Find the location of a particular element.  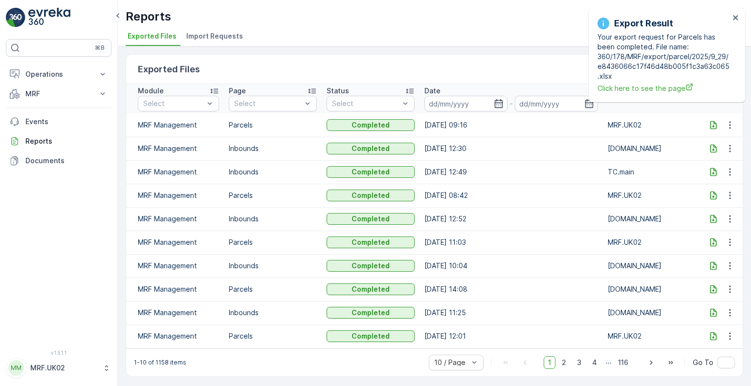

span: 116 is located at coordinates (623, 363).